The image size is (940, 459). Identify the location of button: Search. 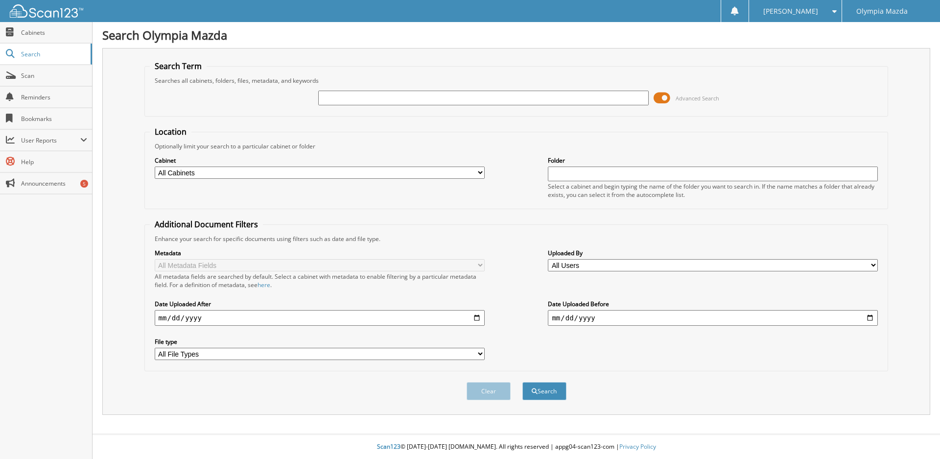
(544, 391).